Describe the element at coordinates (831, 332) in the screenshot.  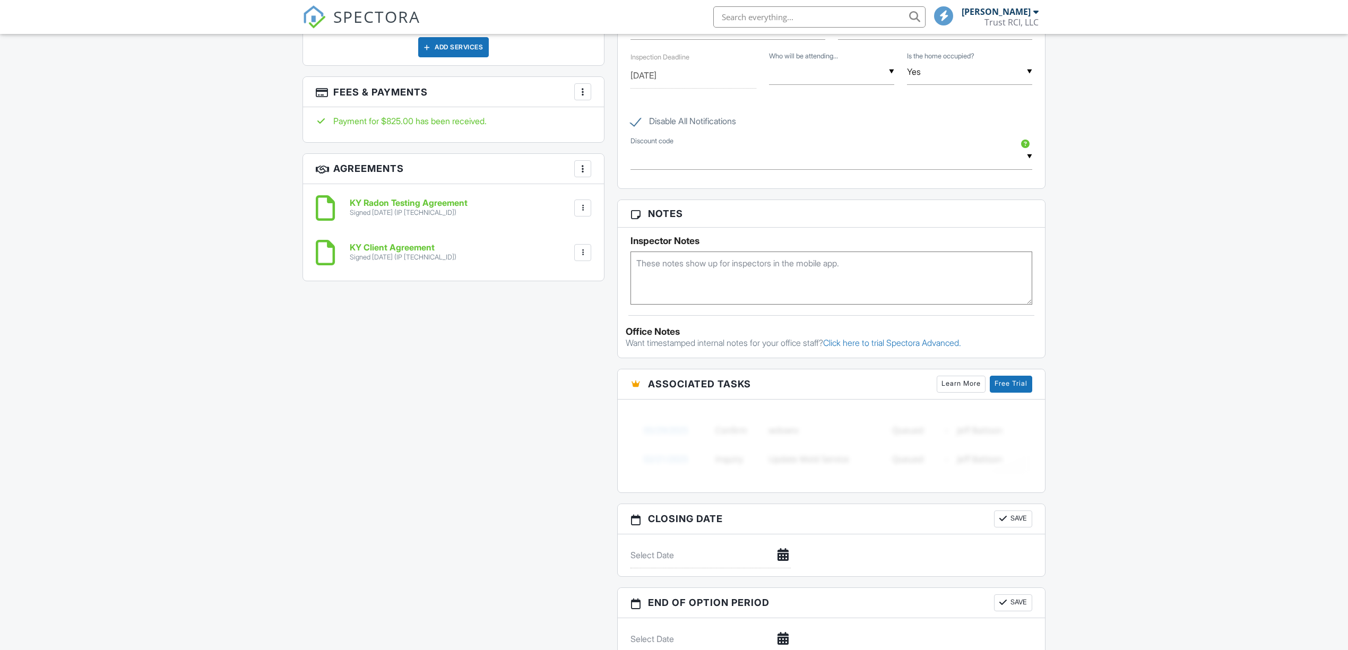
I see `div: Office Notes` at that location.